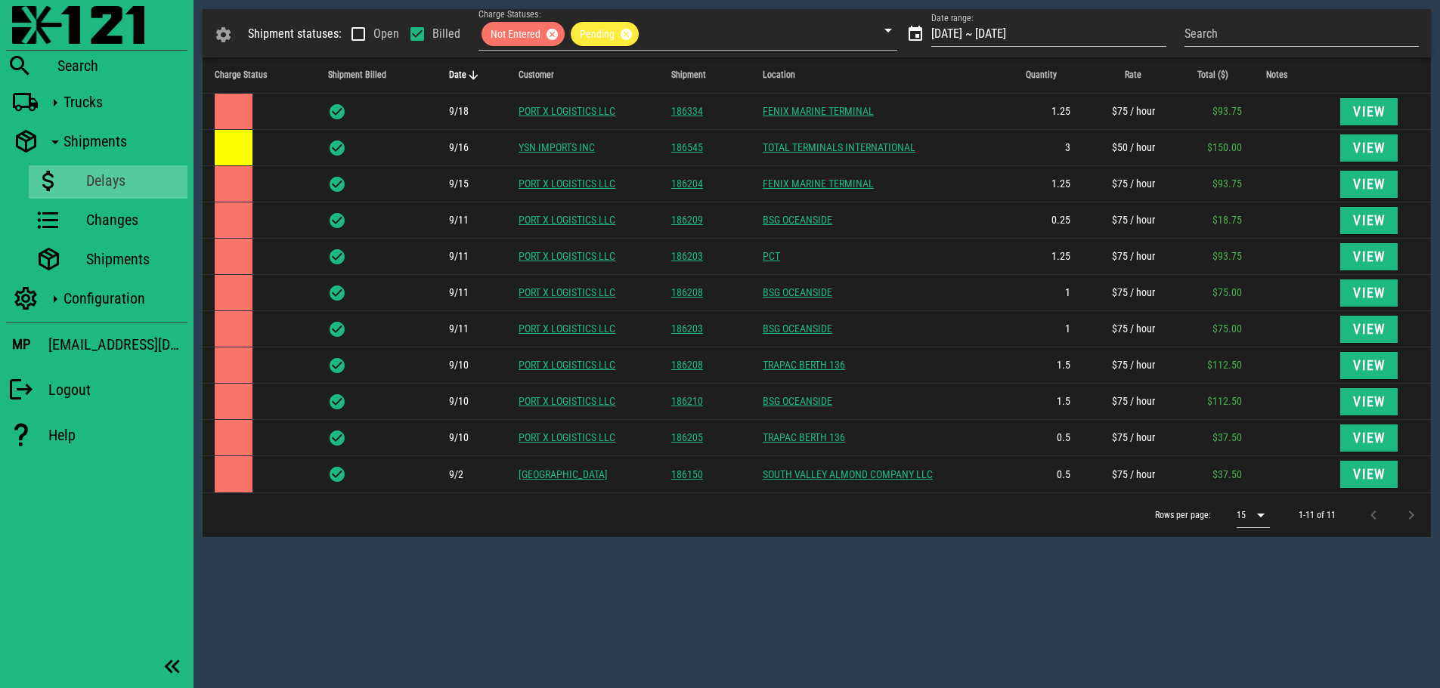  Describe the element at coordinates (446, 34) in the screenshot. I see `label: Billed` at that location.